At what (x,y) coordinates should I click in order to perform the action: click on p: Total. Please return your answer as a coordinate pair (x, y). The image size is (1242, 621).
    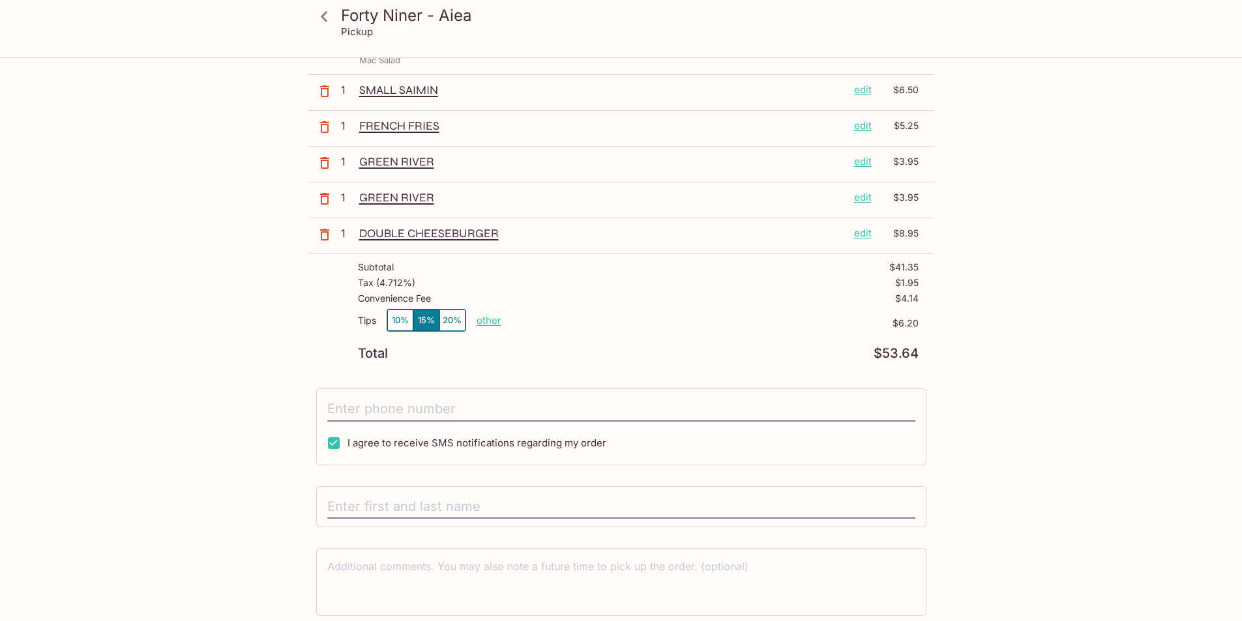
    Looking at the image, I should click on (373, 353).